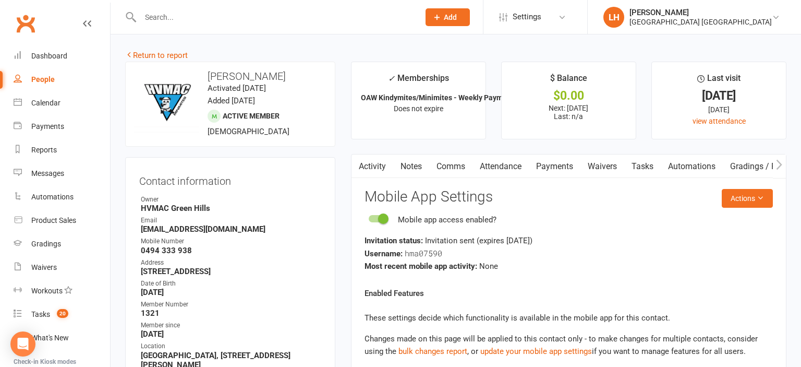 The width and height of the screenshot is (801, 367). I want to click on a: Tasks 20, so click(62, 314).